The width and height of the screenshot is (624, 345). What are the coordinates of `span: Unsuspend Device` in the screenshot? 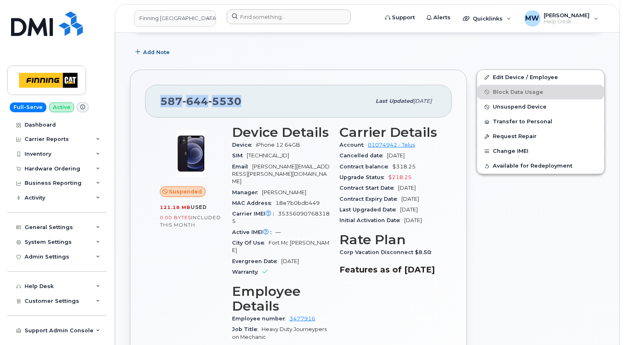 It's located at (519, 107).